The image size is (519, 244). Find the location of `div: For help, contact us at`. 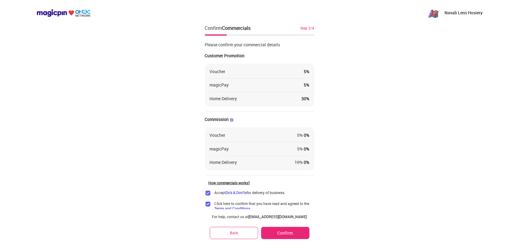

div: For help, contact us at is located at coordinates (260, 216).